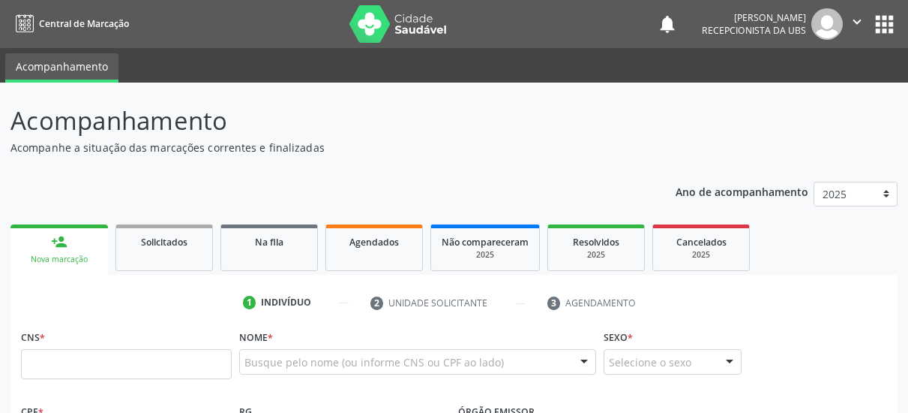 The width and height of the screenshot is (908, 413). What do you see at coordinates (286, 302) in the screenshot?
I see `div: Indivíduo` at bounding box center [286, 302].